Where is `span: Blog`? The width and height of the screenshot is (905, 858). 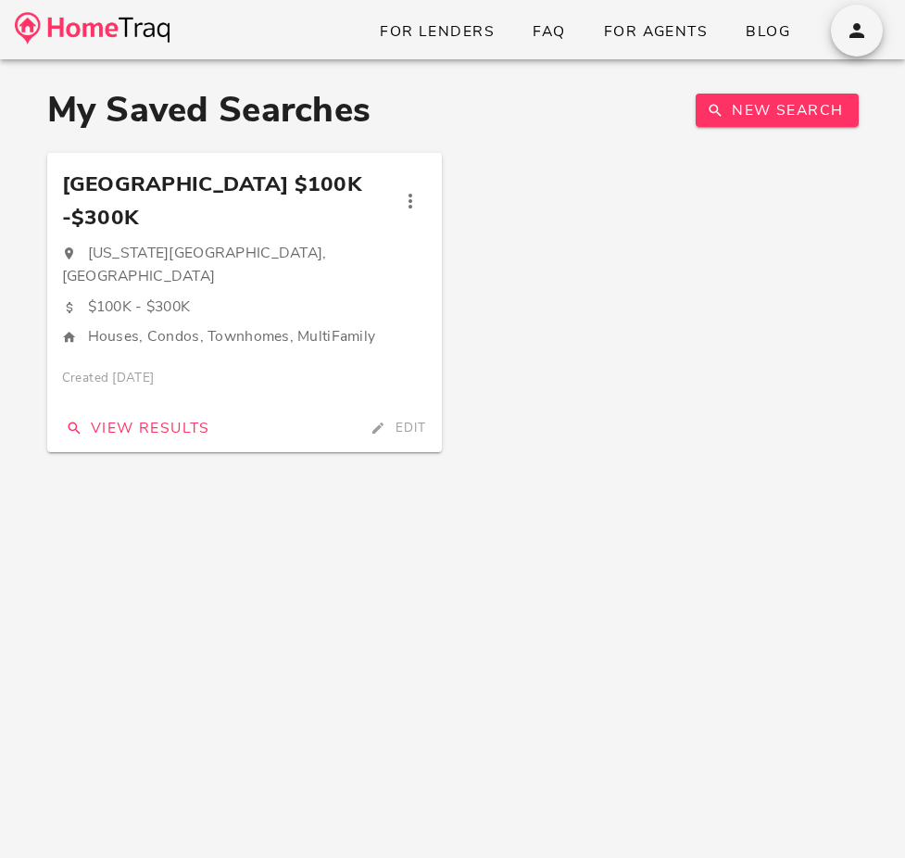 span: Blog is located at coordinates (767, 31).